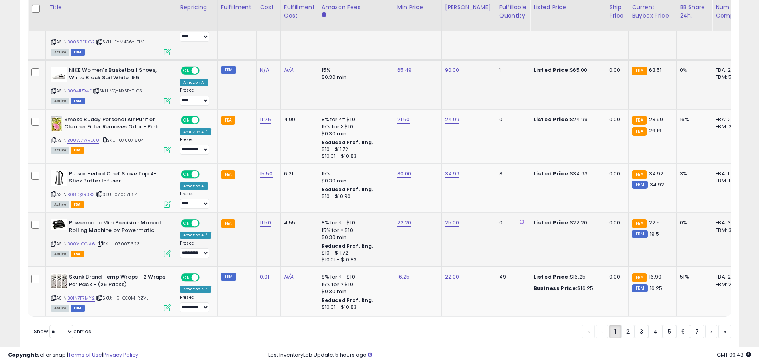 The width and height of the screenshot is (759, 363). What do you see at coordinates (567, 223) in the screenshot?
I see `div: $22.20` at bounding box center [567, 223].